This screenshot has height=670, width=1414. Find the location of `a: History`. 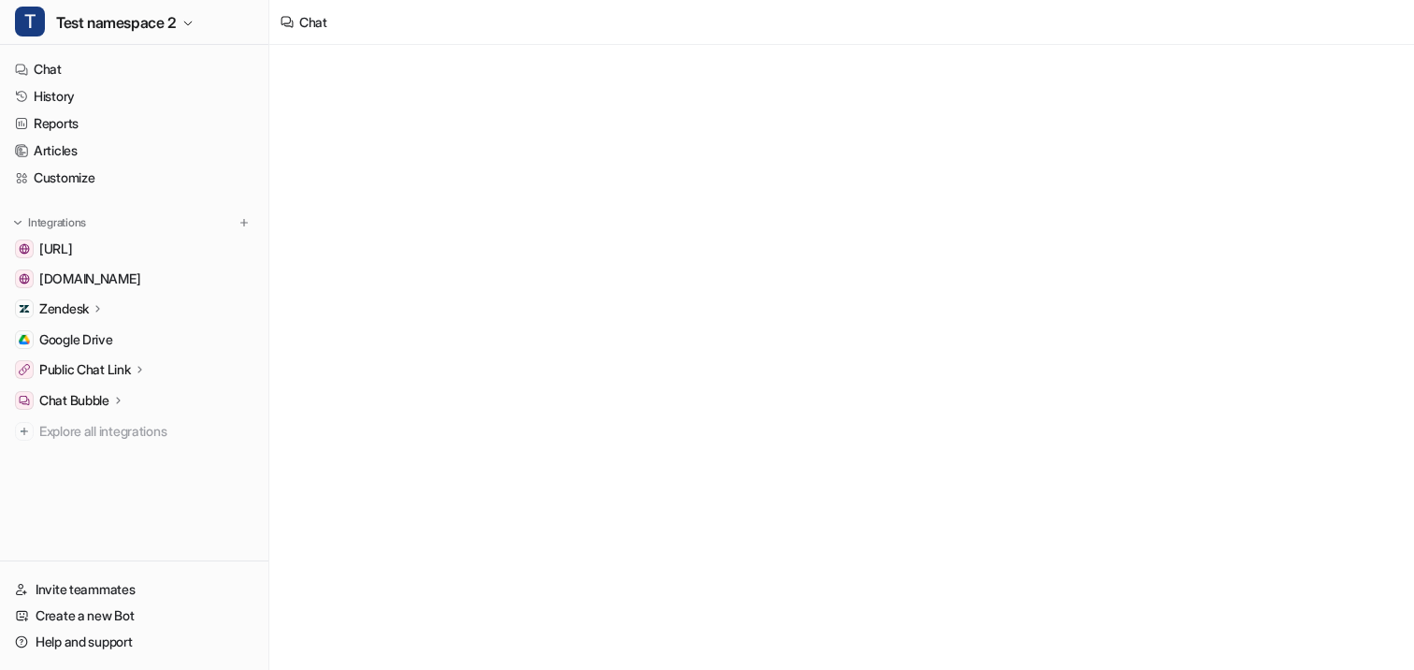

a: History is located at coordinates (134, 96).